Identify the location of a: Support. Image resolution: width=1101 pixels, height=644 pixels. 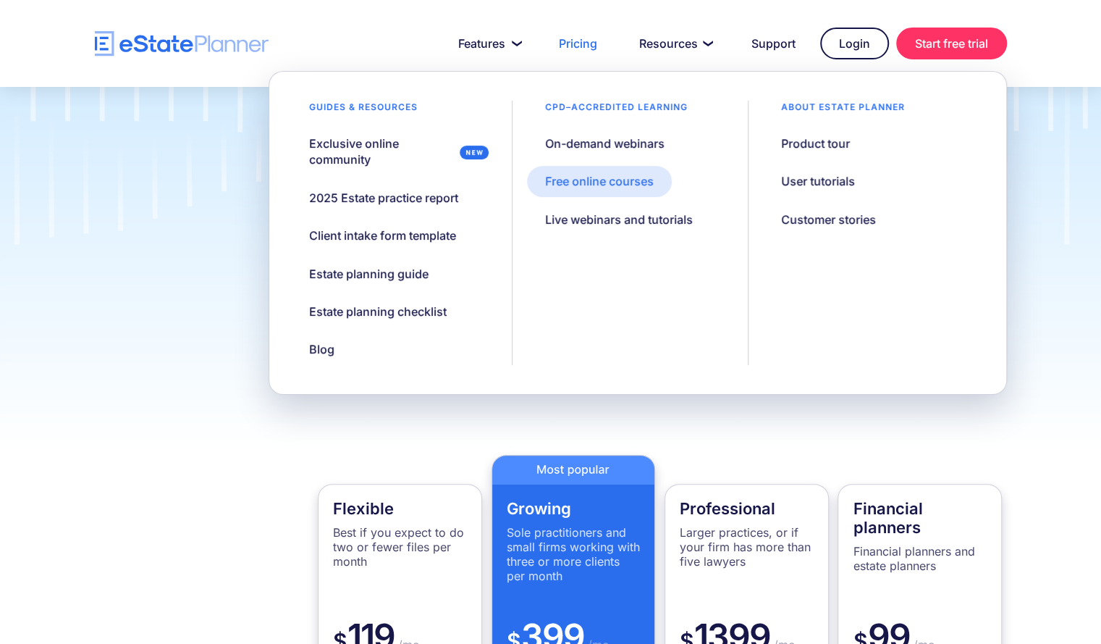
(773, 43).